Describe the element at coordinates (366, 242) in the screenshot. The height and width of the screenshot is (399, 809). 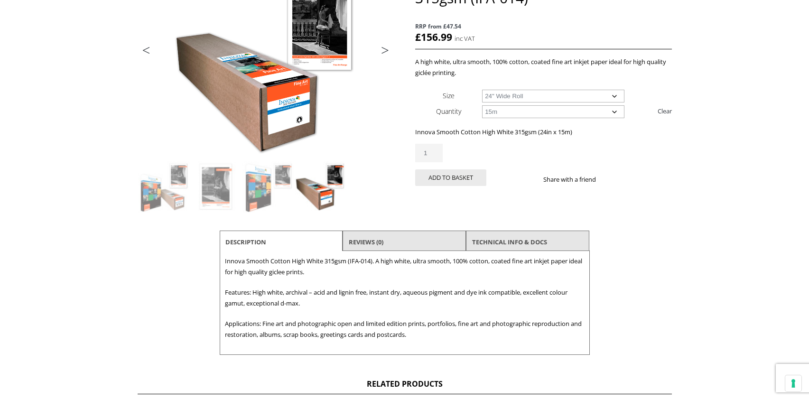
I see `a: Reviews (0)` at that location.